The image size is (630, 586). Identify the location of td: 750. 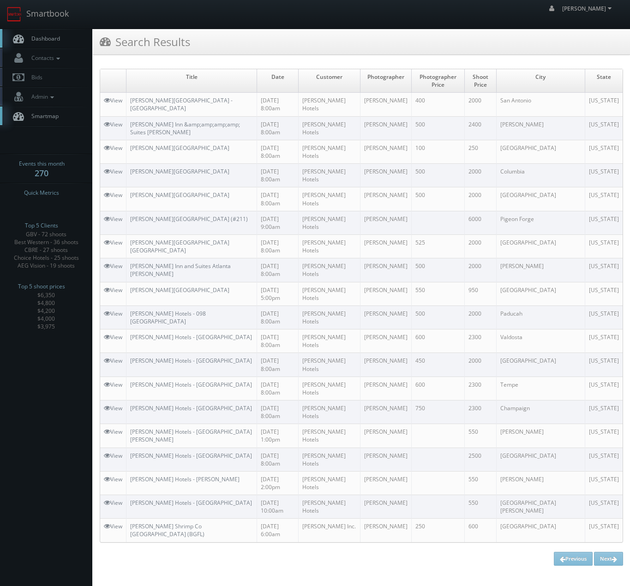
(438, 412).